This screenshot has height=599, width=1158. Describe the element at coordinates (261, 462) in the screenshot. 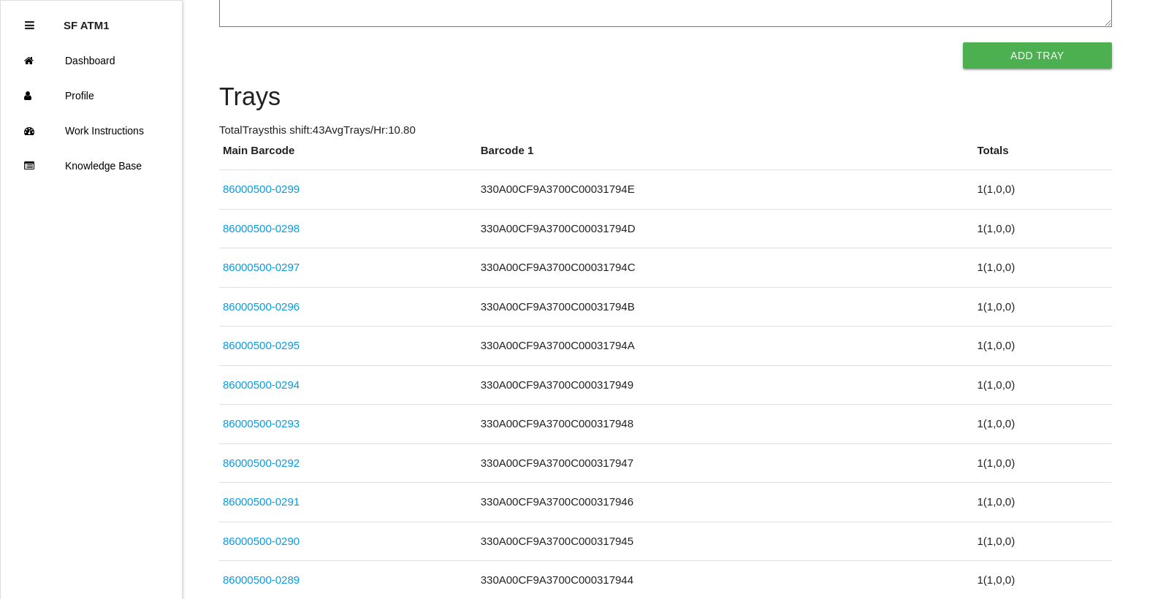

I see `a: 86000500-0292` at that location.